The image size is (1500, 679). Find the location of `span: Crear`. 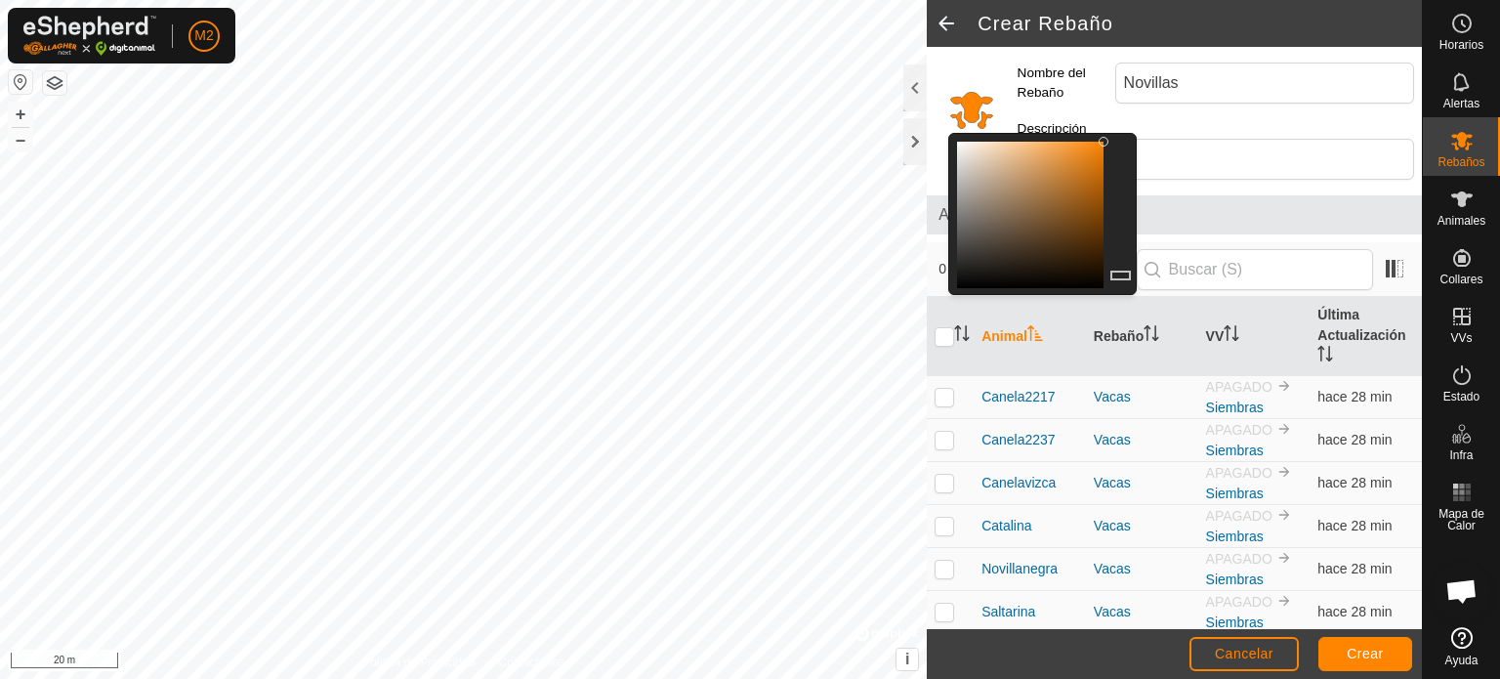

span: Crear is located at coordinates (1365, 653).